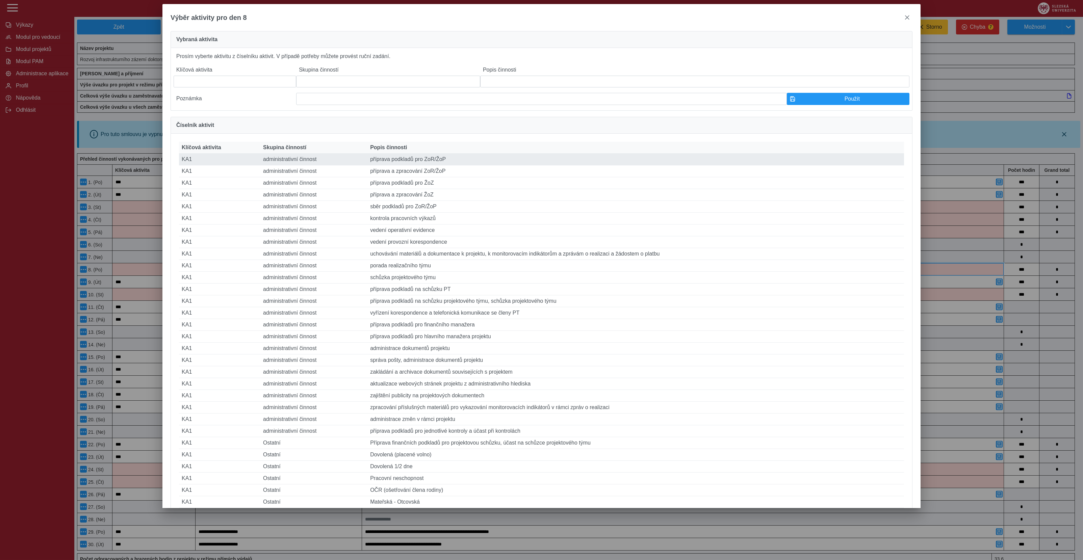 The height and width of the screenshot is (560, 1083). I want to click on td: vedení provozní korespondence, so click(636, 242).